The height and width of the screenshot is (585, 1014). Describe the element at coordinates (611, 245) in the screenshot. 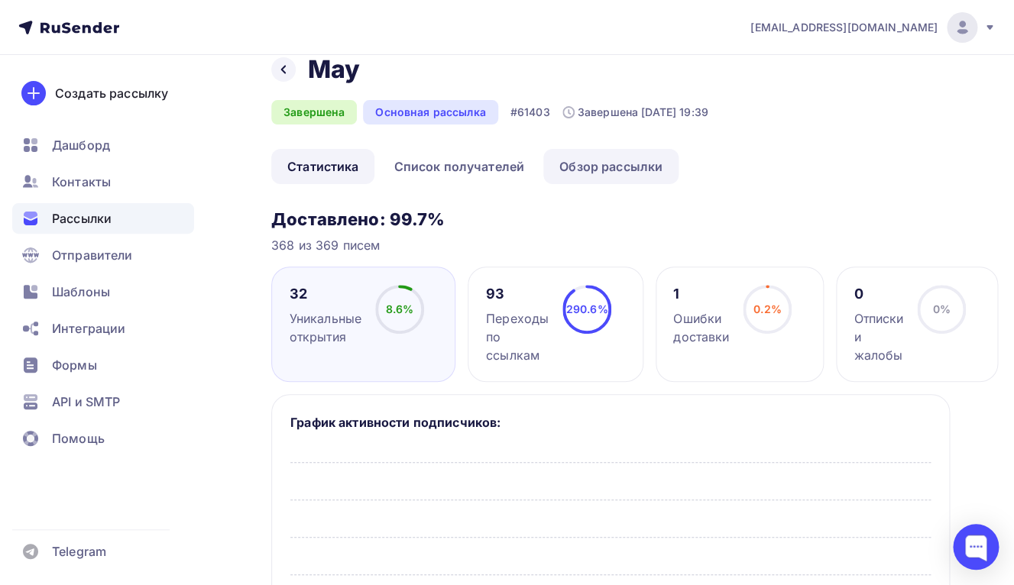

I see `div: 368 из 369 писем` at that location.